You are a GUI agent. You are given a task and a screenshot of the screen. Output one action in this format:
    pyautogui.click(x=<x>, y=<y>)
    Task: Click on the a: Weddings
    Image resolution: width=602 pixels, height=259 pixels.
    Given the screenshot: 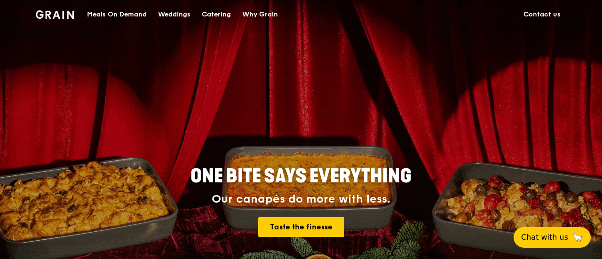 What is the action you would take?
    pyautogui.click(x=174, y=15)
    